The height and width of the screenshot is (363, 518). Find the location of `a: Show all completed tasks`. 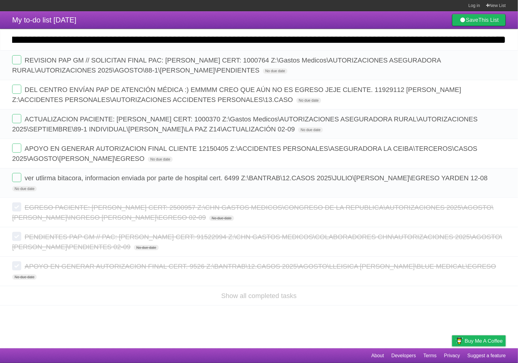

a: Show all completed tasks is located at coordinates (259, 296).